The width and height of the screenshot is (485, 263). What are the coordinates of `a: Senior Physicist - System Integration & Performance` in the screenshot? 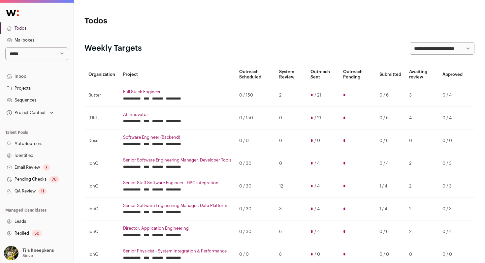 It's located at (177, 251).